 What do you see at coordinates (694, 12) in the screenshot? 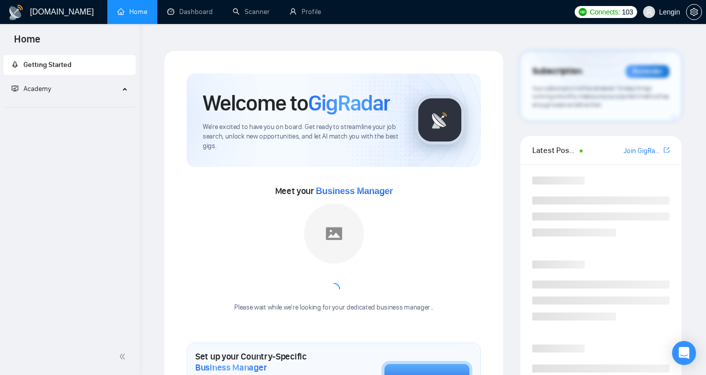
I see `span: setting` at bounding box center [694, 12].